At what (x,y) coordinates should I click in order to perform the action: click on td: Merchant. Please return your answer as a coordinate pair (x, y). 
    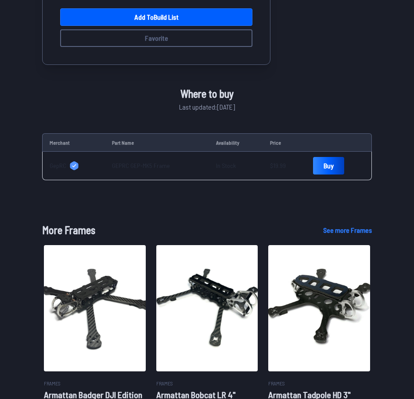
    Looking at the image, I should click on (73, 143).